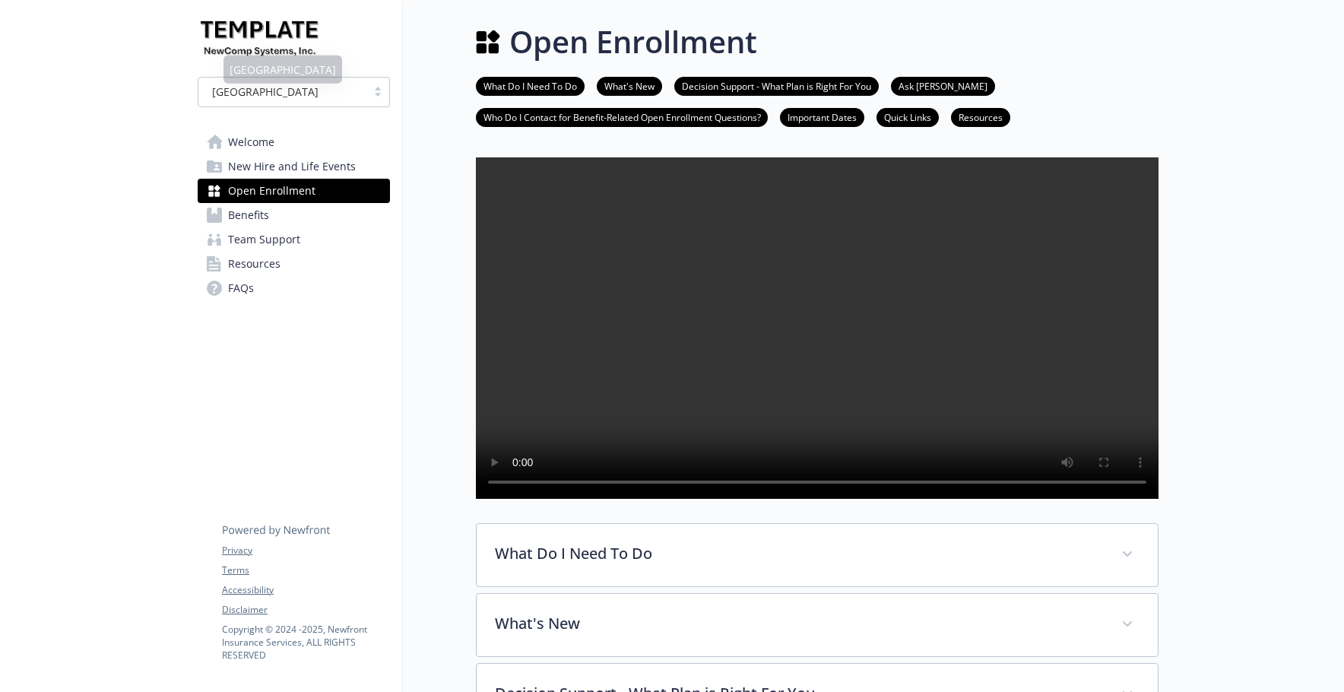  Describe the element at coordinates (306, 570) in the screenshot. I see `a: Terms` at that location.